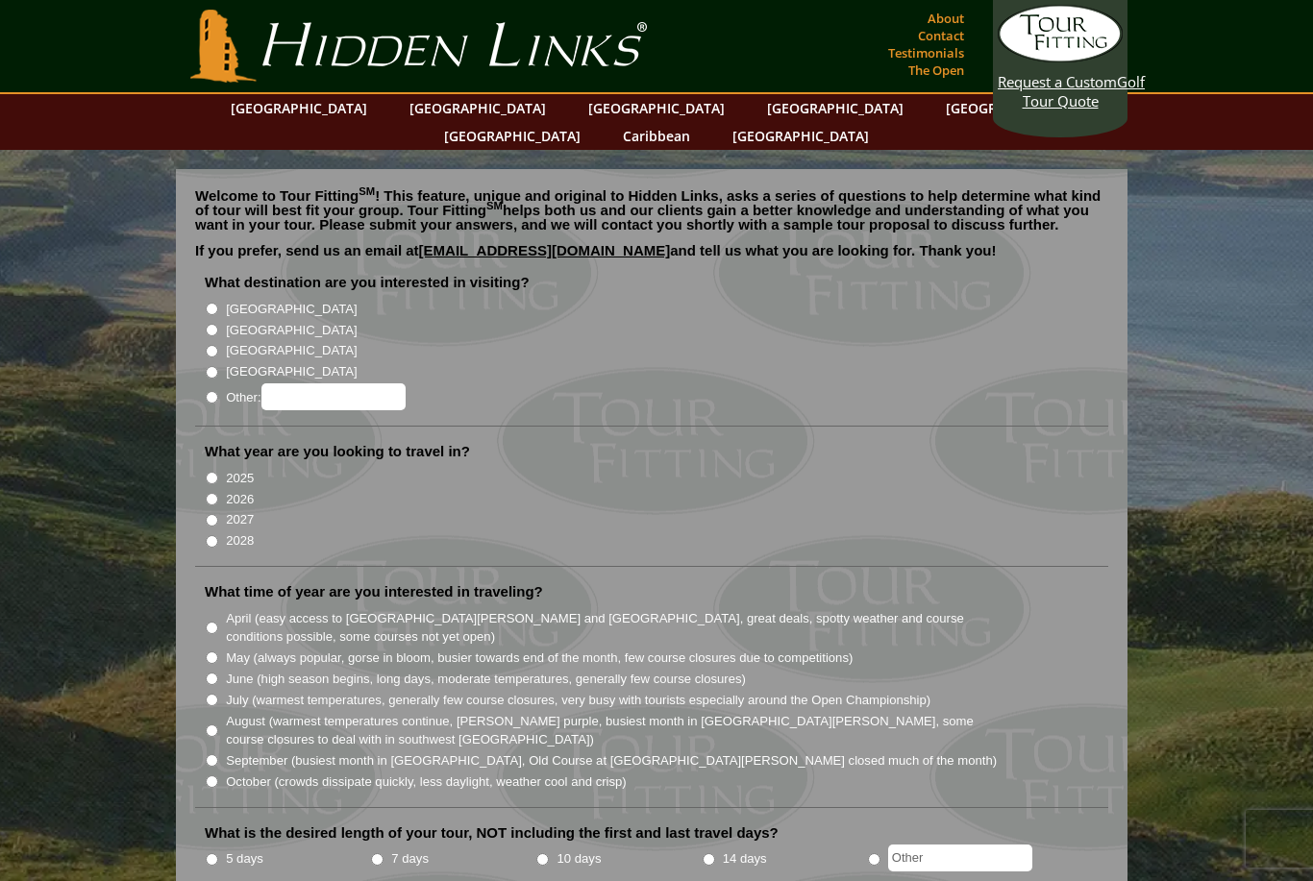 The image size is (1313, 881). What do you see at coordinates (539, 658) in the screenshot?
I see `label: May (always popular, gorse in bloom, busier towards end of the month, few course closures due to ...` at bounding box center [539, 658].